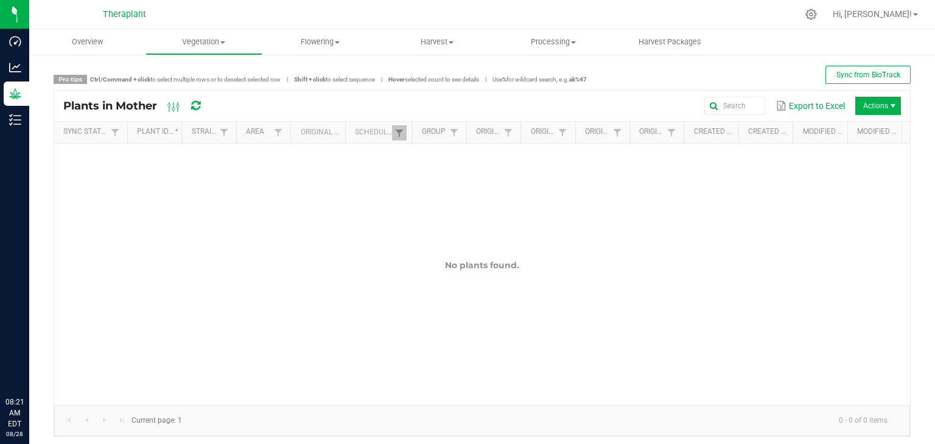 Image resolution: width=935 pixels, height=444 pixels. Describe the element at coordinates (578, 79) in the screenshot. I see `strong: ak%47` at that location.